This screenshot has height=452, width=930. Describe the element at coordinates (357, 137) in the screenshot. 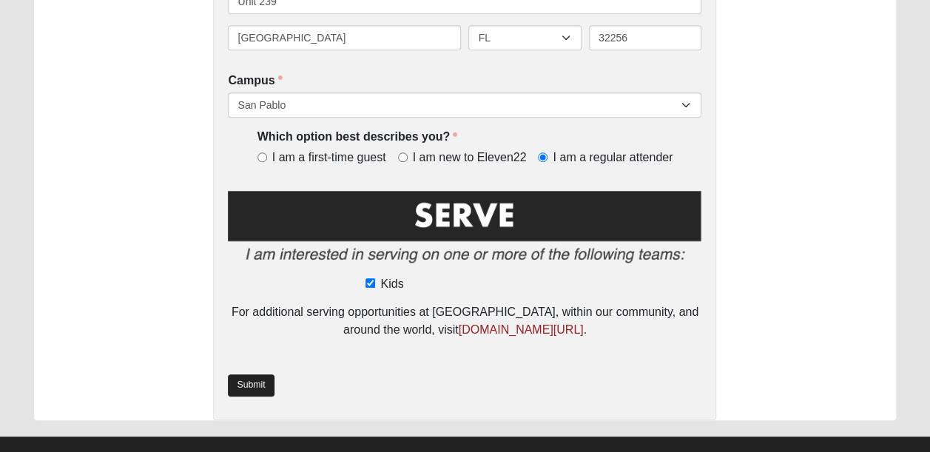

I see `label: Which option best describes you?` at that location.